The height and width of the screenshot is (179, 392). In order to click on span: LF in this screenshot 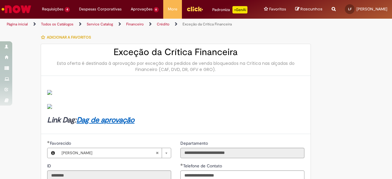, I will do `click(349, 9)`.